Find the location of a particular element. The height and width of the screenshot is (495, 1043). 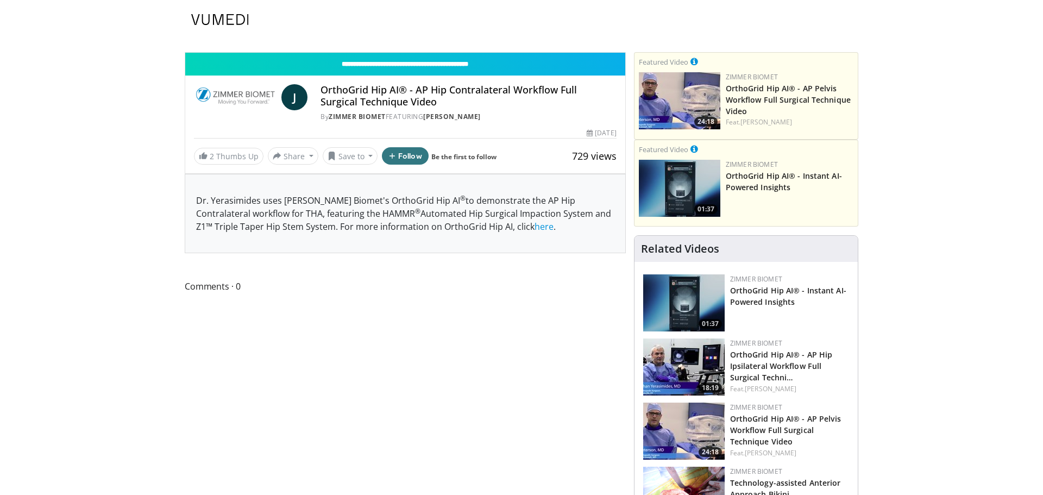

span: 729 views is located at coordinates (594, 156).